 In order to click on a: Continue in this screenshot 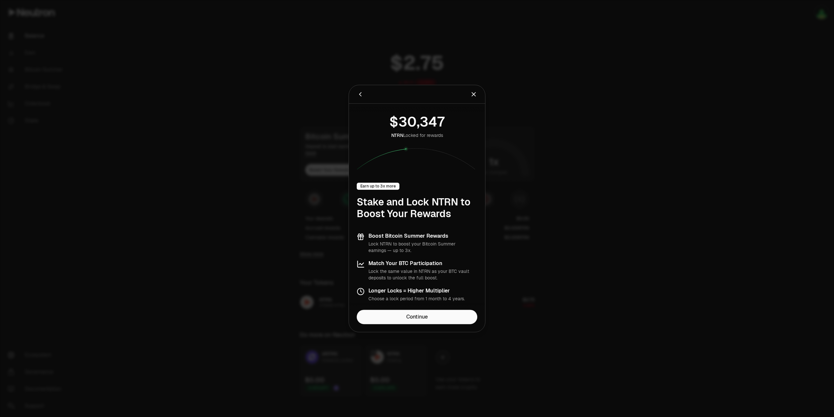, I will do `click(417, 317)`.